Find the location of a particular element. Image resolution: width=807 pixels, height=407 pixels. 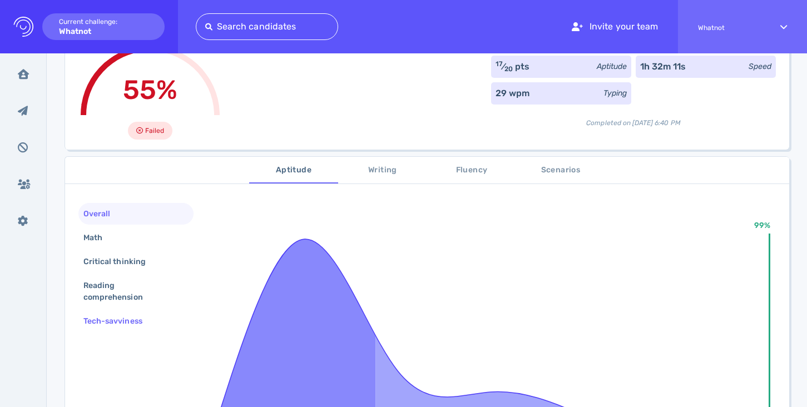

div: Critical thinking is located at coordinates (120, 261).